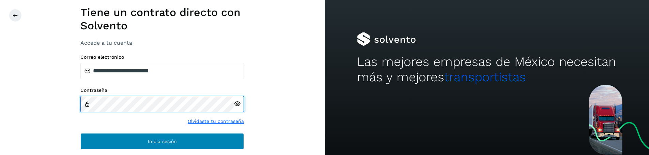 The height and width of the screenshot is (155, 649). I want to click on button: Inicia sesión, so click(162, 141).